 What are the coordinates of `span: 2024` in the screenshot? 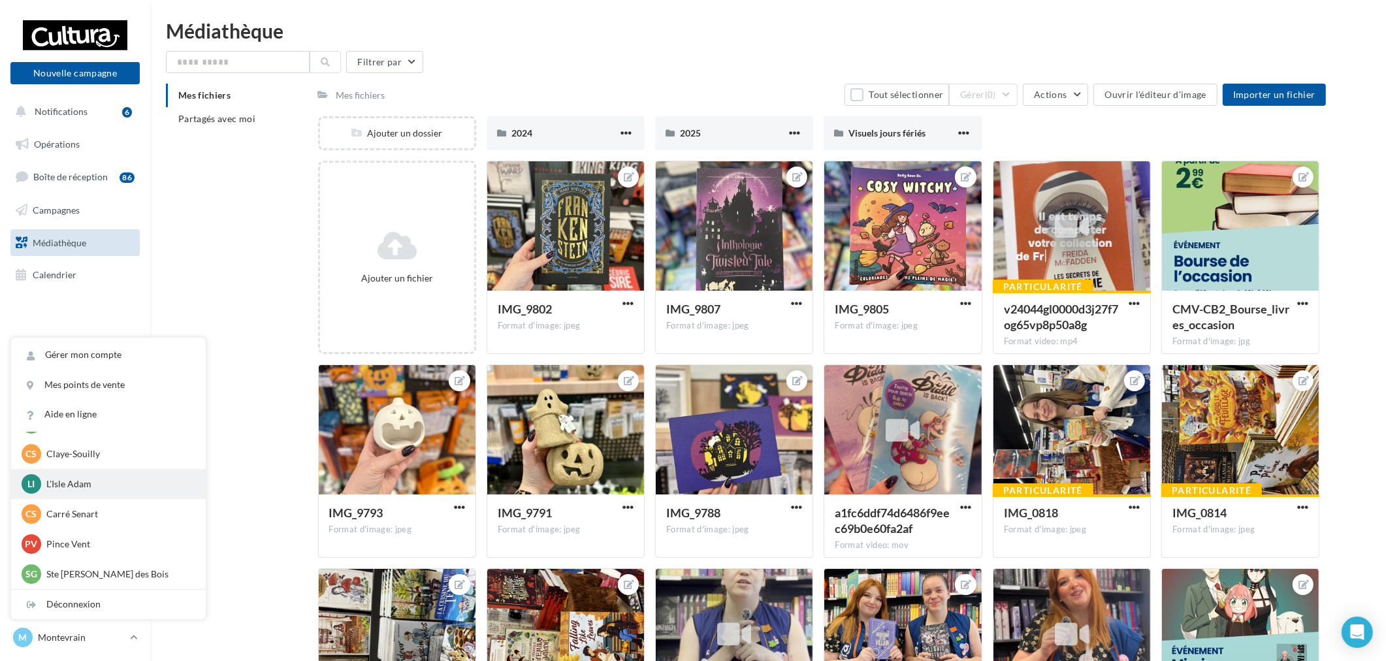 It's located at (522, 133).